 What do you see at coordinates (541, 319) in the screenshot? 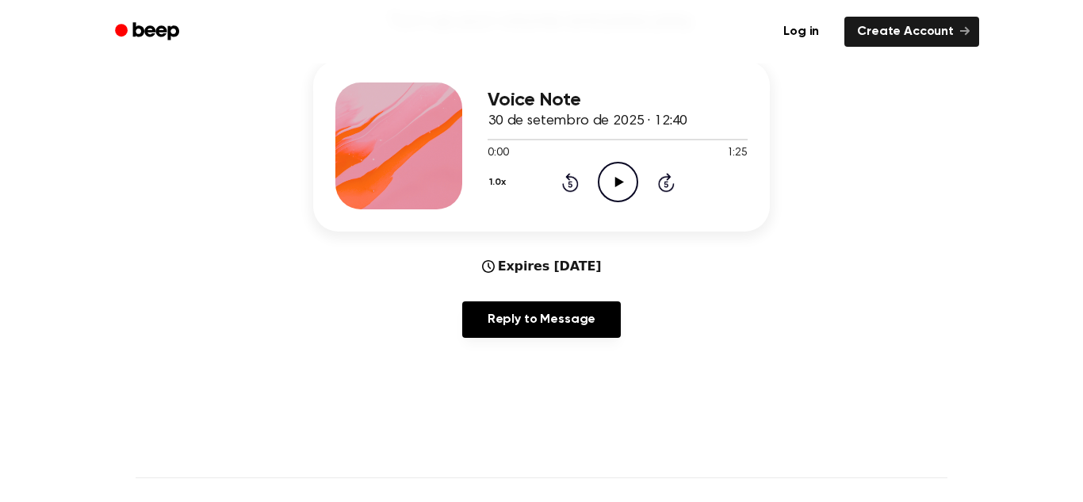
I see `a: Reply to Message` at bounding box center [541, 319].